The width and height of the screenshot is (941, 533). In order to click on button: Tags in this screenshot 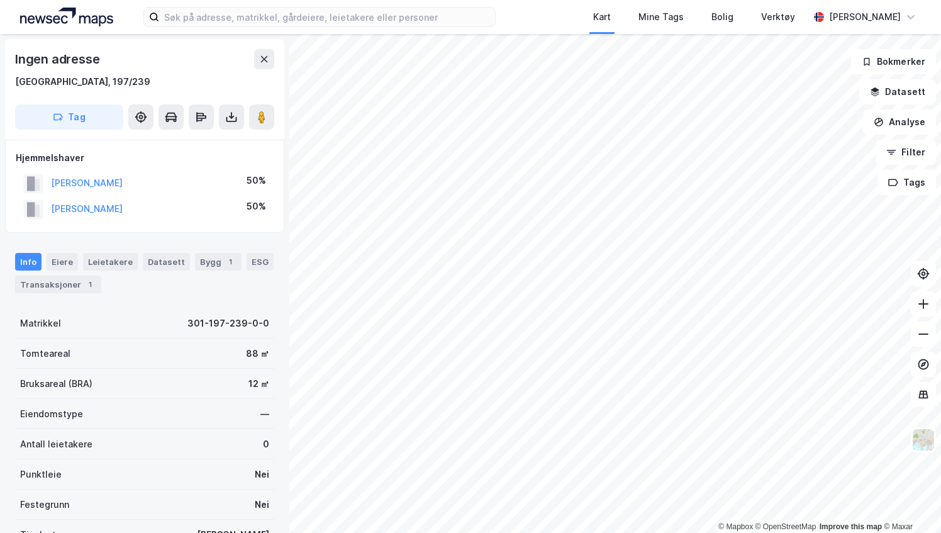, I will do `click(906, 182)`.